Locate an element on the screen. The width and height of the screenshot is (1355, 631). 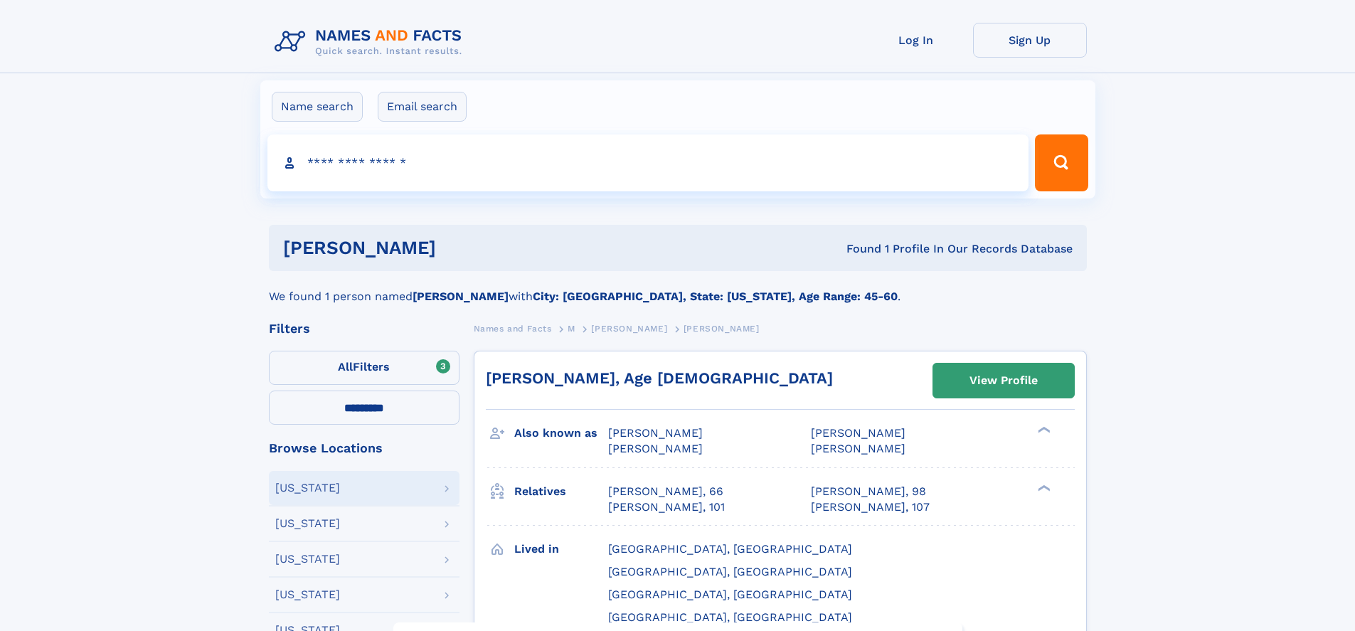
a: View Profile is located at coordinates (1004, 381).